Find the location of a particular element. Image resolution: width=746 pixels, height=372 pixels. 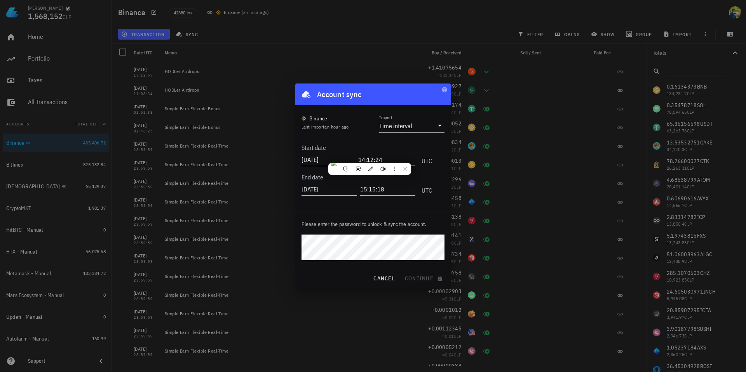

span: Last import is located at coordinates (325, 127).